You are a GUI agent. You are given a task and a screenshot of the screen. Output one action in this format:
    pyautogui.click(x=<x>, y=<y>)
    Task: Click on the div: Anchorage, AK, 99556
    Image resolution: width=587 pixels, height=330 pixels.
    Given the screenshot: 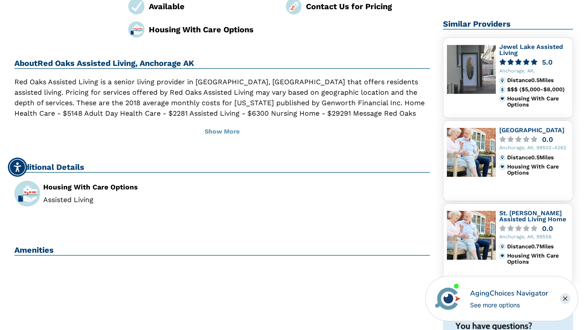 What is the action you would take?
    pyautogui.click(x=534, y=237)
    